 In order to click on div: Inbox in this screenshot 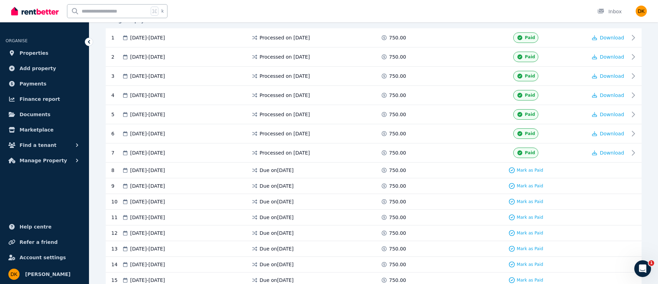, I will do `click(610, 12)`.